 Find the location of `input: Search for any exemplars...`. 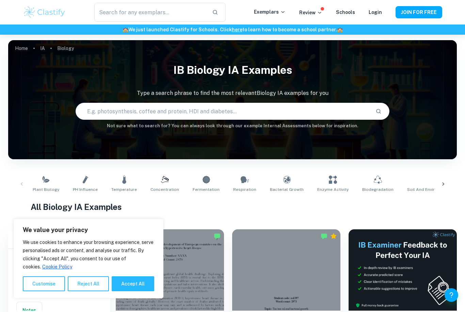

input: Search for any exemplars... is located at coordinates (150, 12).